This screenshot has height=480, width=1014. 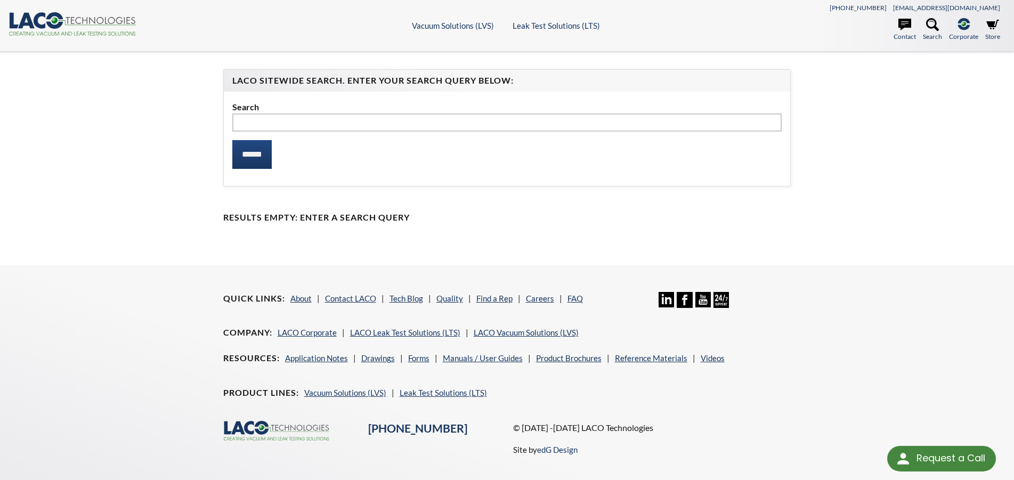 I want to click on a: Application Notes, so click(x=317, y=358).